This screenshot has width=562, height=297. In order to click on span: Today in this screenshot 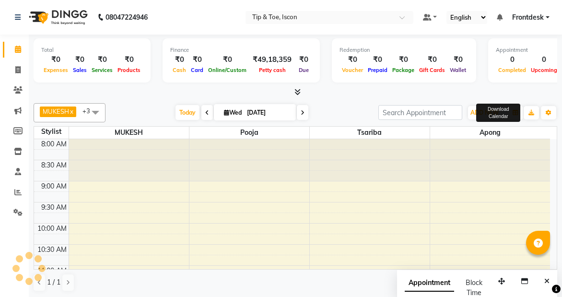, I will do `click(187, 112)`.